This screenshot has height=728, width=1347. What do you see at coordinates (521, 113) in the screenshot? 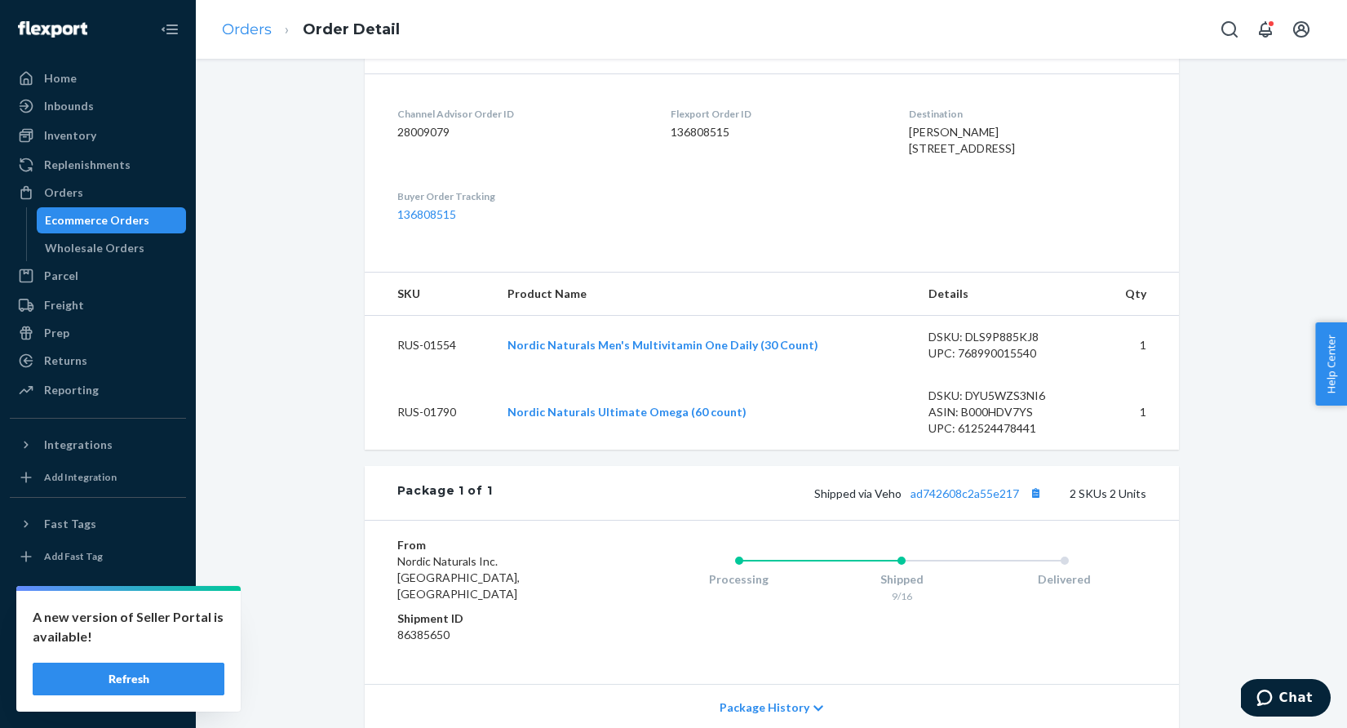
I see `dt: Channel Advisor Order ID` at bounding box center [521, 113].